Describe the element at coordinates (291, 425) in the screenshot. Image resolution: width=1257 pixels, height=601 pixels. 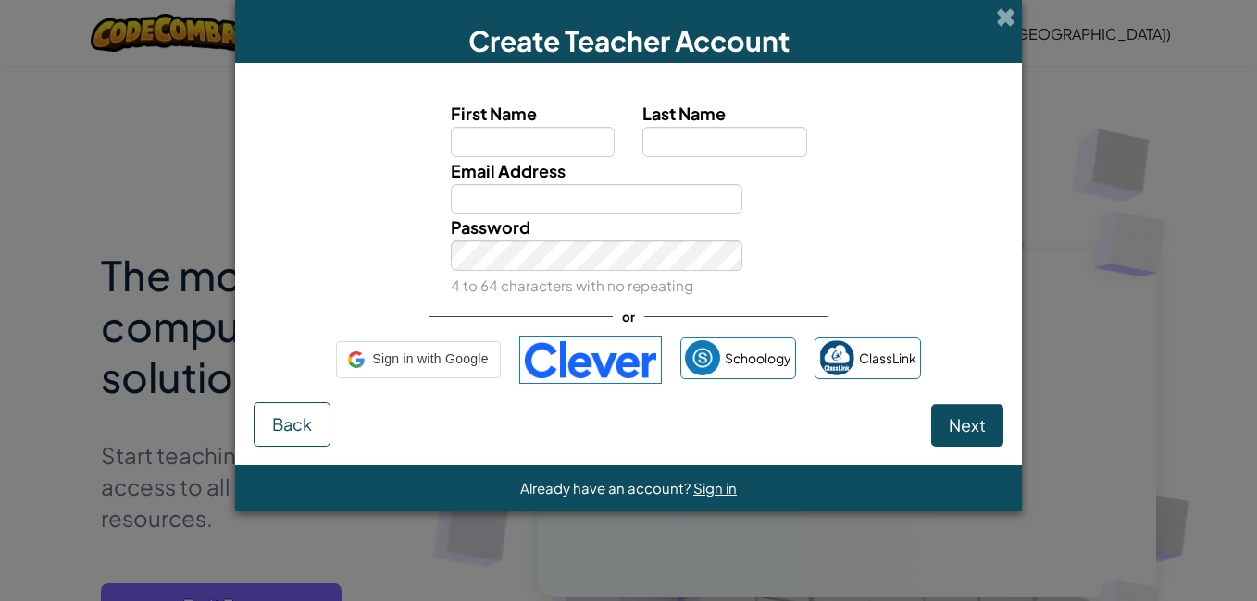
I see `button: Back` at that location.